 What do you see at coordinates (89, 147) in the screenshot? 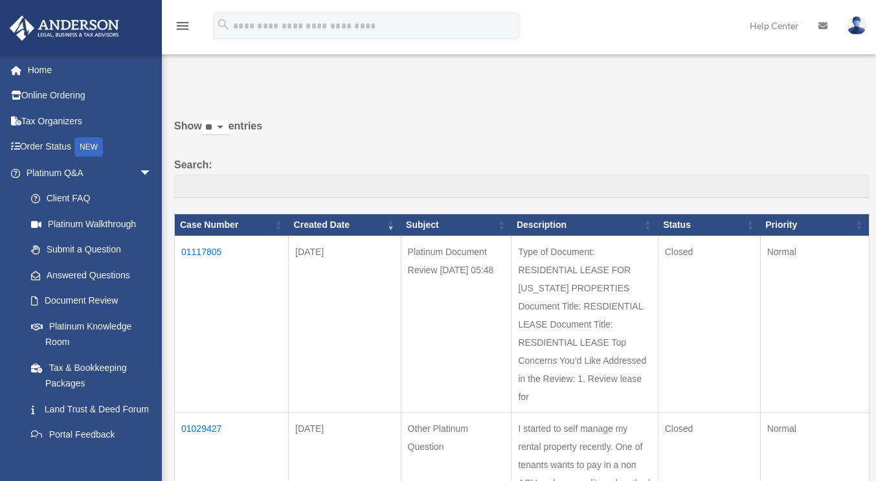
I see `div: NEW` at bounding box center [89, 147].